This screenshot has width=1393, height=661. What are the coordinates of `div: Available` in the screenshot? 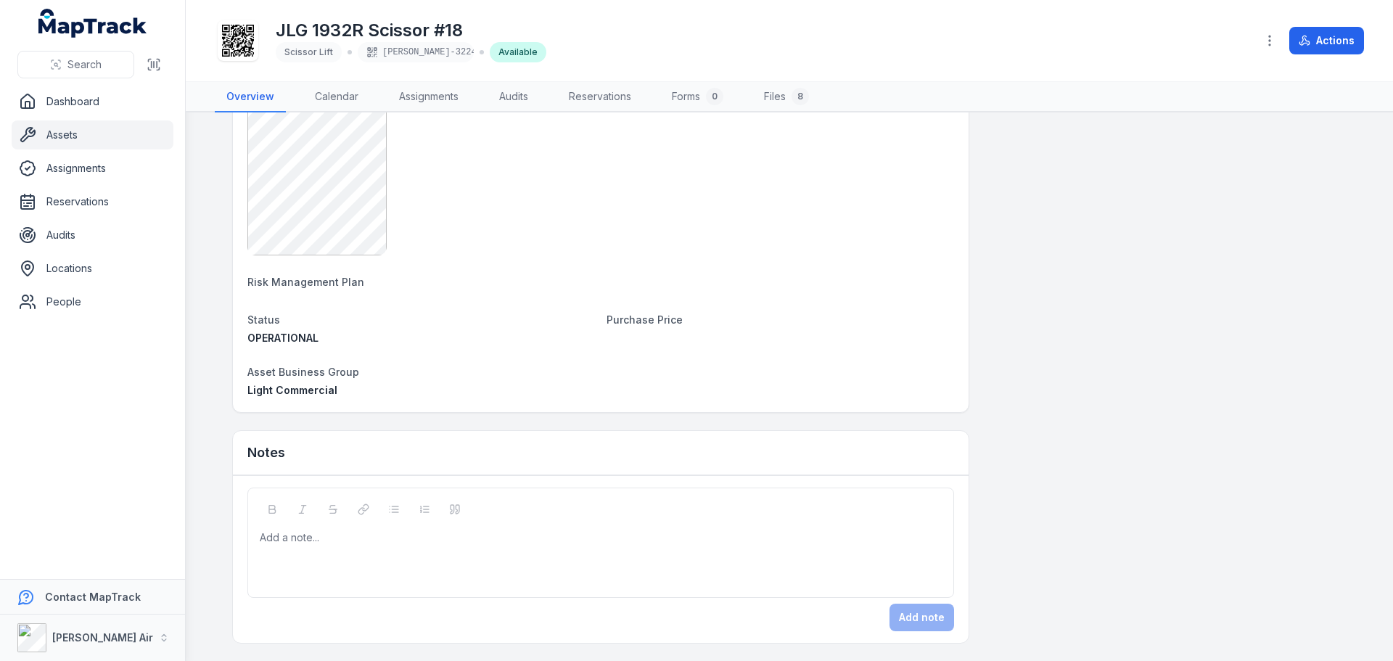 It's located at (518, 52).